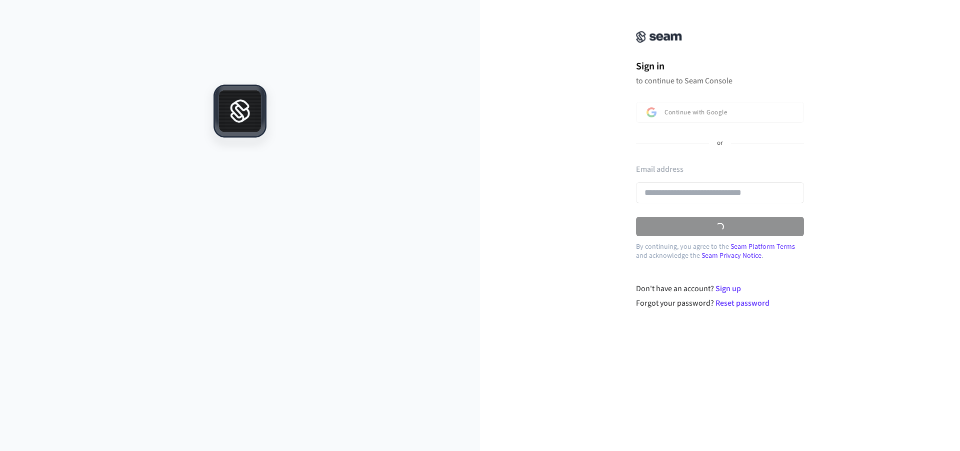  Describe the element at coordinates (720, 81) in the screenshot. I see `p: to continue to Seam Console` at that location.